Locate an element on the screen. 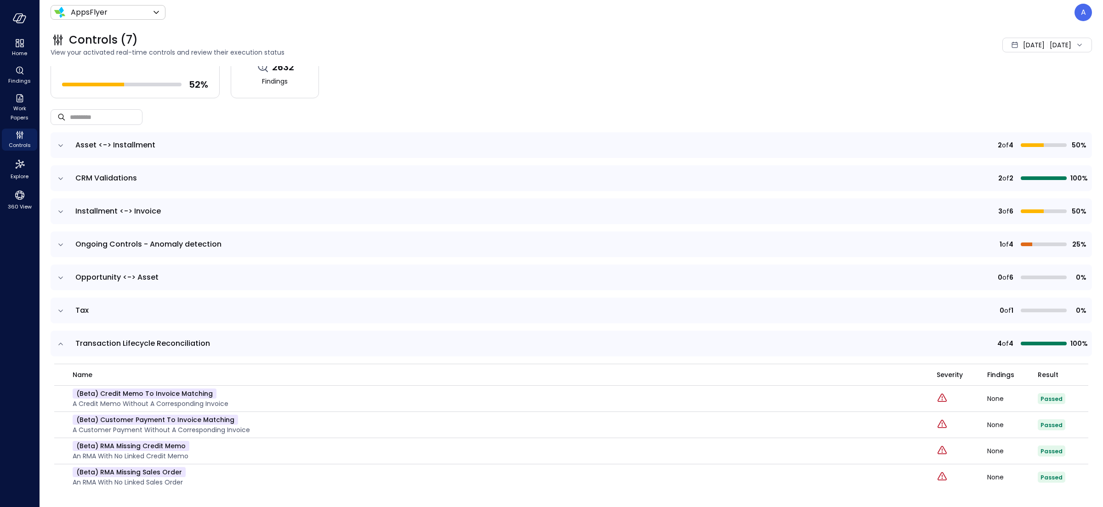 Image resolution: width=1103 pixels, height=507 pixels. span: View your activated real-time controls and review their execution status is located at coordinates (444, 52).